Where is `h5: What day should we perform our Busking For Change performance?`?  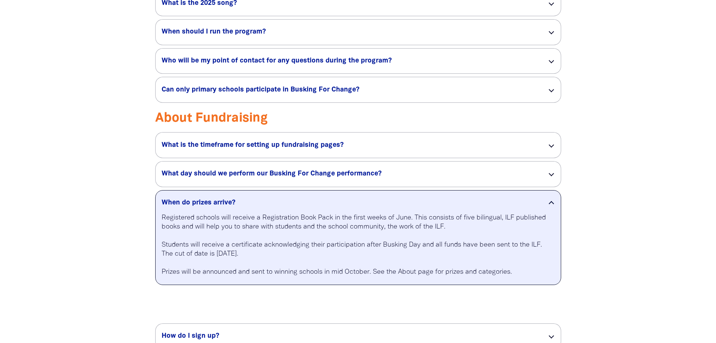
h5: What day should we perform our Busking For Change performance? is located at coordinates (349, 174).